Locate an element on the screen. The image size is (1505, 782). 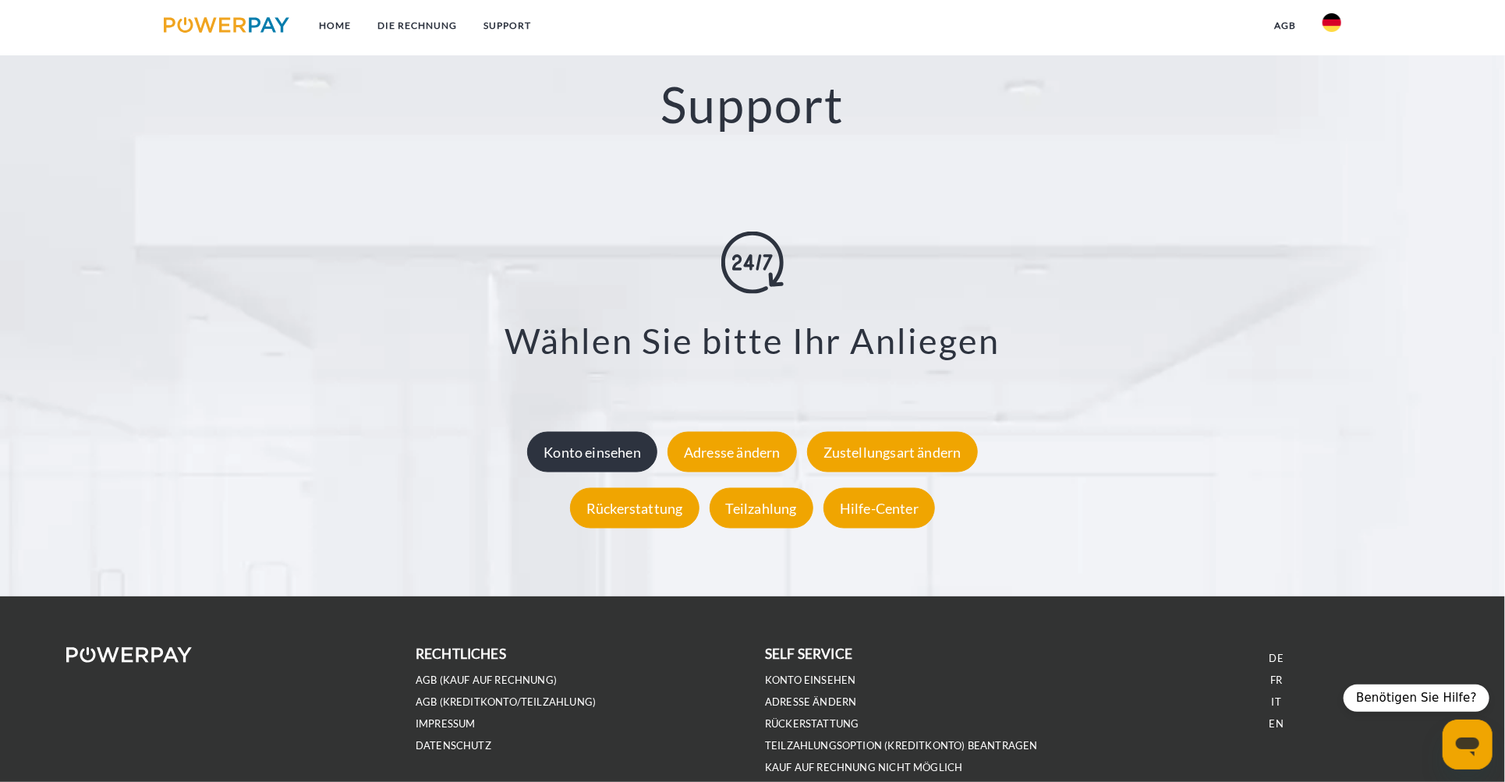
b: rechtliches is located at coordinates (461, 653).